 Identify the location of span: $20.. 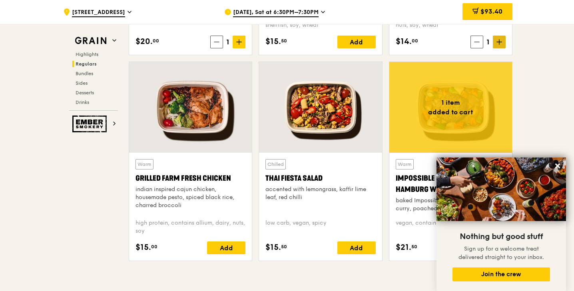
(144, 42).